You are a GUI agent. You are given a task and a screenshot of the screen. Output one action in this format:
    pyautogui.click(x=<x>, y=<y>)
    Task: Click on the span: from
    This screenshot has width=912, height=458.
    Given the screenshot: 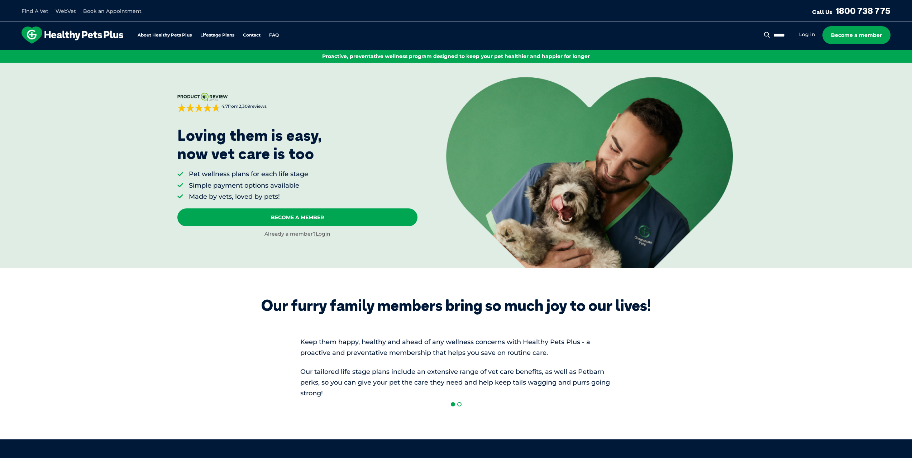 What is the action you would take?
    pyautogui.click(x=243, y=106)
    